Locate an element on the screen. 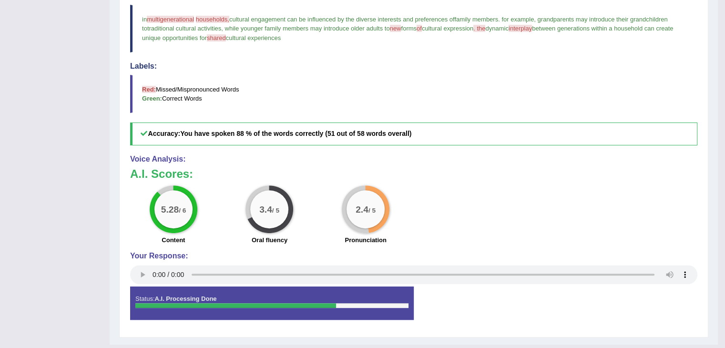  span: multigenerational is located at coordinates (170, 19).